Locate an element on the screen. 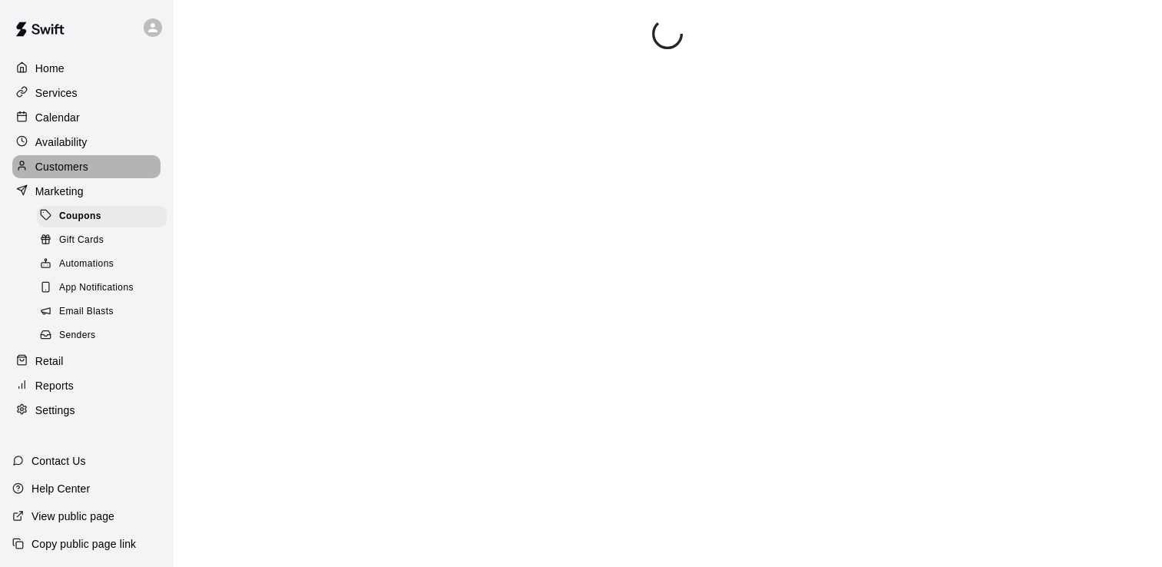 This screenshot has height=567, width=1162. p: Customers is located at coordinates (61, 167).